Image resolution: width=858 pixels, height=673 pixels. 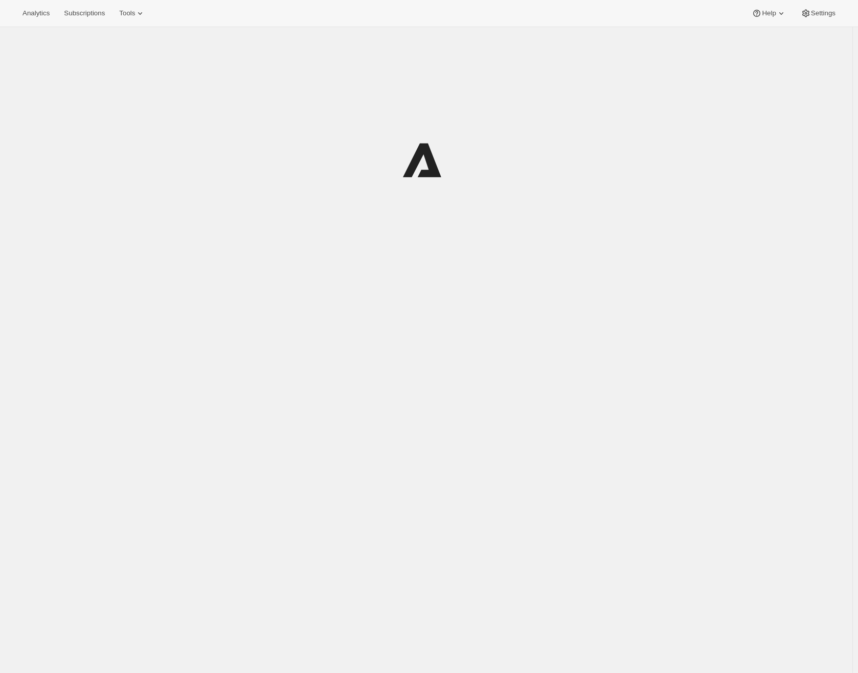 I want to click on span: Tools, so click(x=127, y=13).